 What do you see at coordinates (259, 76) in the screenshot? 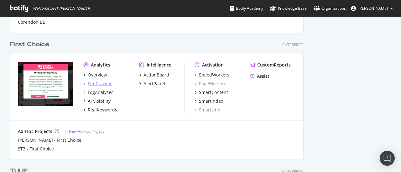
I see `a: Assist` at bounding box center [259, 76].